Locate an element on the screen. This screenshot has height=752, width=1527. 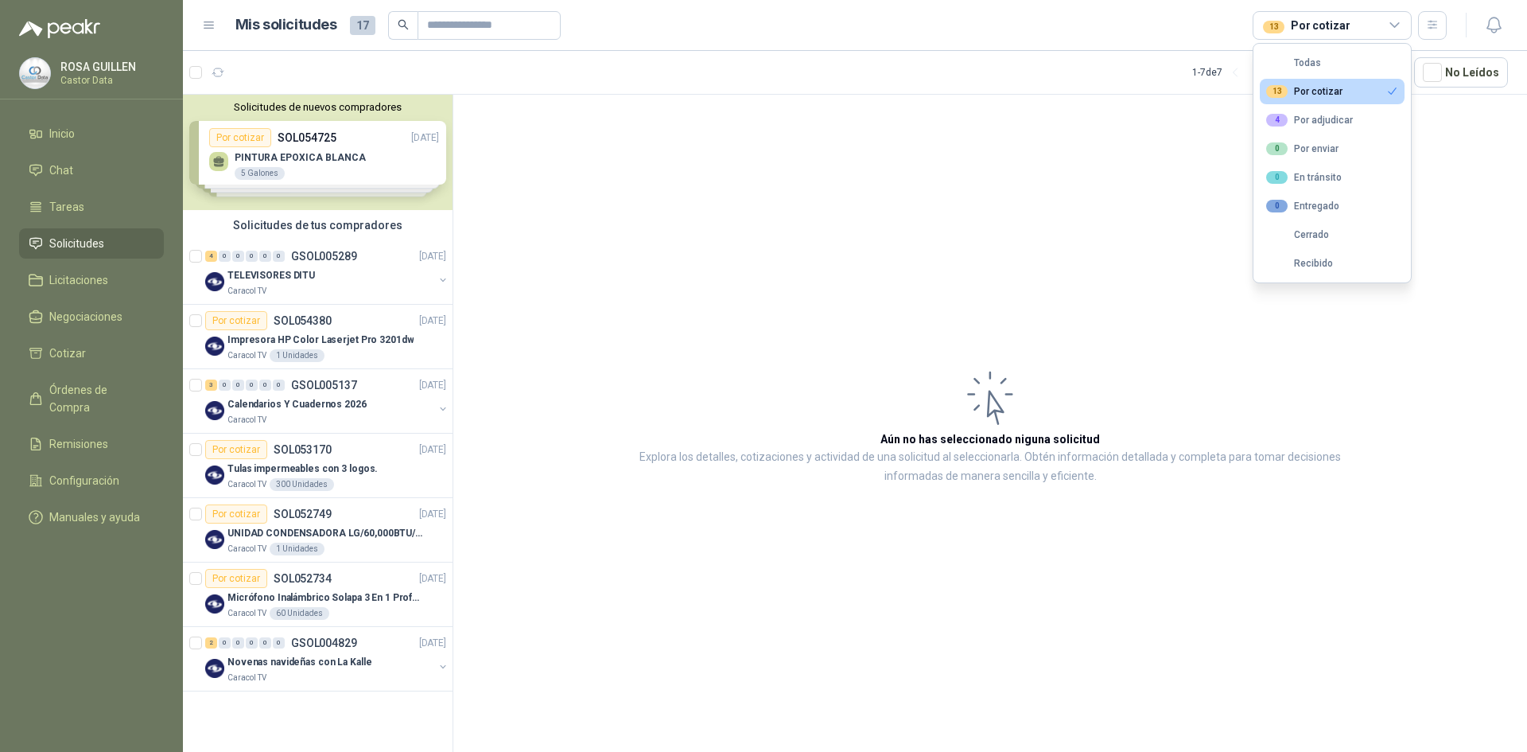
div: 2 is located at coordinates (211, 643).